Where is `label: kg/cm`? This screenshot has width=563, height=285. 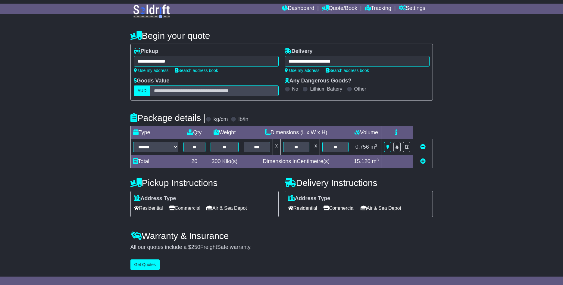 label: kg/cm is located at coordinates (220, 120).